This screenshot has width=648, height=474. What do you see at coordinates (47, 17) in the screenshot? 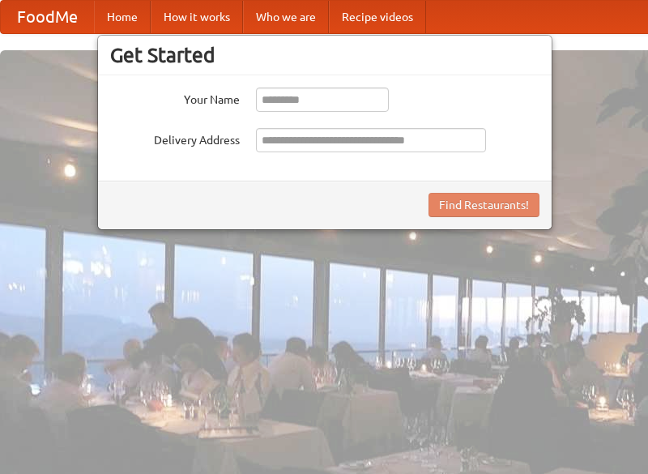
I see `a: FoodMe` at bounding box center [47, 17].